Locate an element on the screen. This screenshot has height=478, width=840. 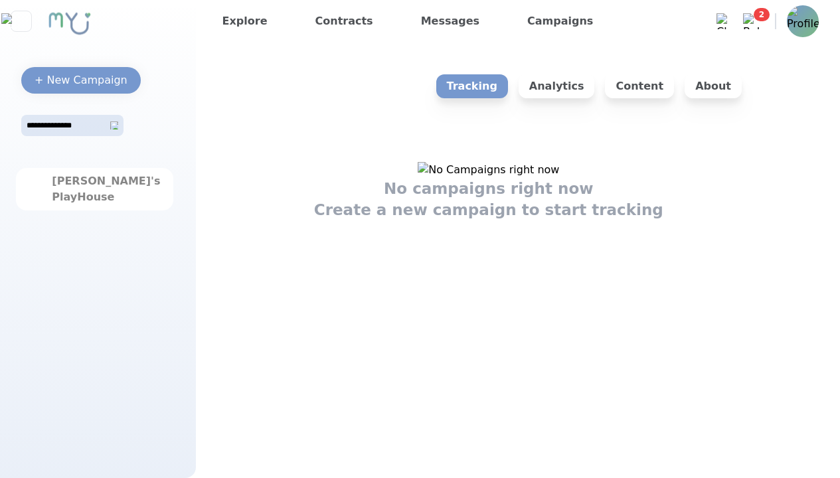
p: Analytics is located at coordinates (557, 86).